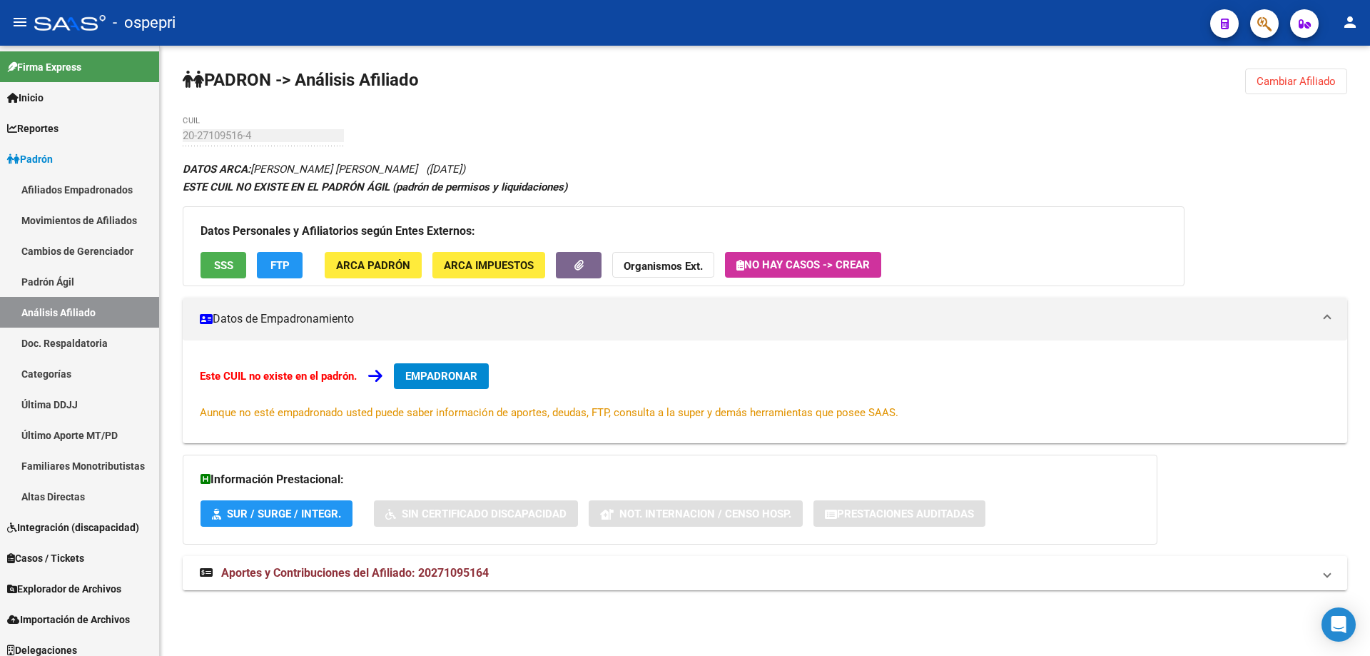  What do you see at coordinates (375, 187) in the screenshot?
I see `strong: ESTE CUIL NO EXISTE EN EL PADRÓN ÁGIL (padrón de permisos y liquidaciones)` at bounding box center [375, 187].